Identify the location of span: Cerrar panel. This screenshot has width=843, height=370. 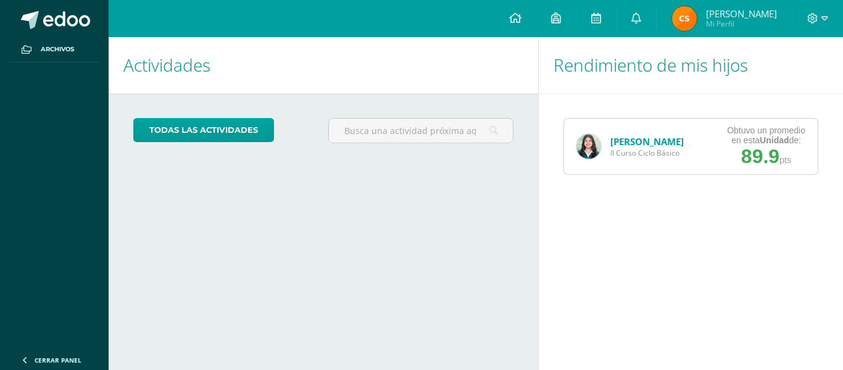
(58, 360).